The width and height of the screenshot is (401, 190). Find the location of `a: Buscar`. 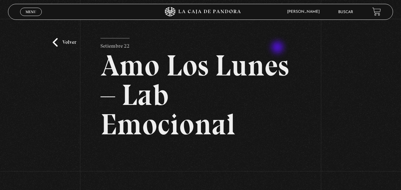

a: Buscar is located at coordinates (346, 12).